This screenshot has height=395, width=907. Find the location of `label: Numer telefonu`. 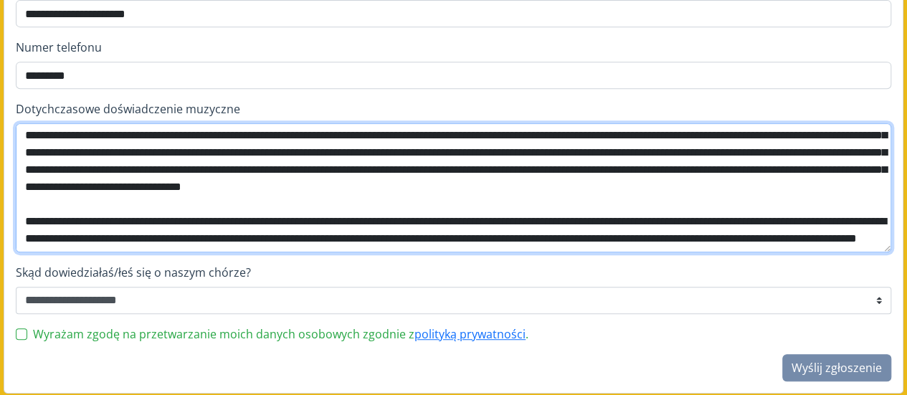

label: Numer telefonu is located at coordinates (453, 47).